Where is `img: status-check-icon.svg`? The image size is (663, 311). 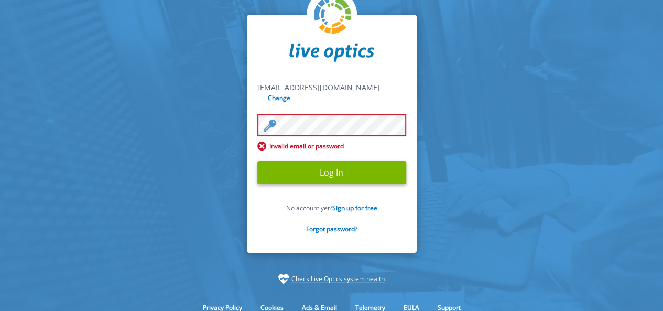
img: status-check-icon.svg is located at coordinates (283, 279).